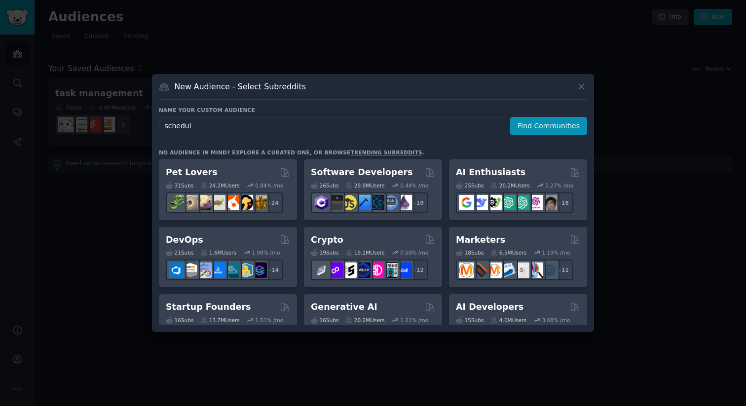 The height and width of the screenshot is (406, 746). What do you see at coordinates (240, 86) in the screenshot?
I see `h3: New Audience - Select Subreddits` at bounding box center [240, 86].